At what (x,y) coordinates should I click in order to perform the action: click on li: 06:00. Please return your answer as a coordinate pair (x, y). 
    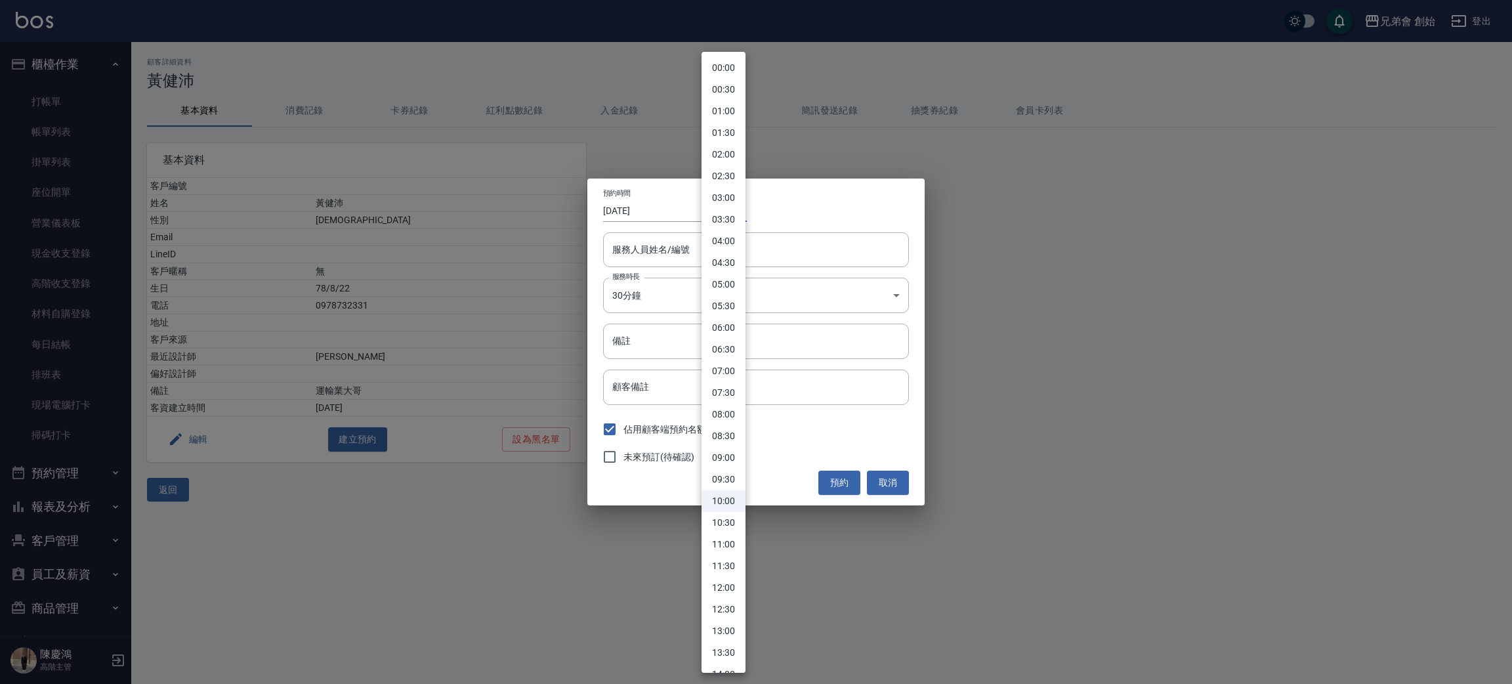
    Looking at the image, I should click on (723, 327).